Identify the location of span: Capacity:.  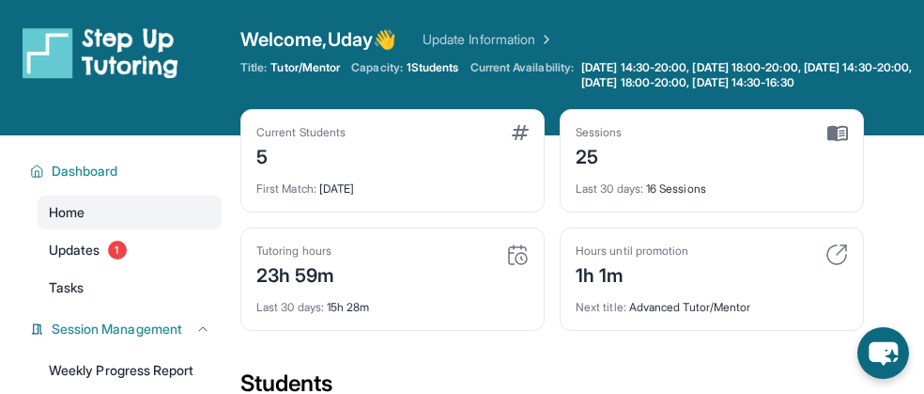
(377, 68).